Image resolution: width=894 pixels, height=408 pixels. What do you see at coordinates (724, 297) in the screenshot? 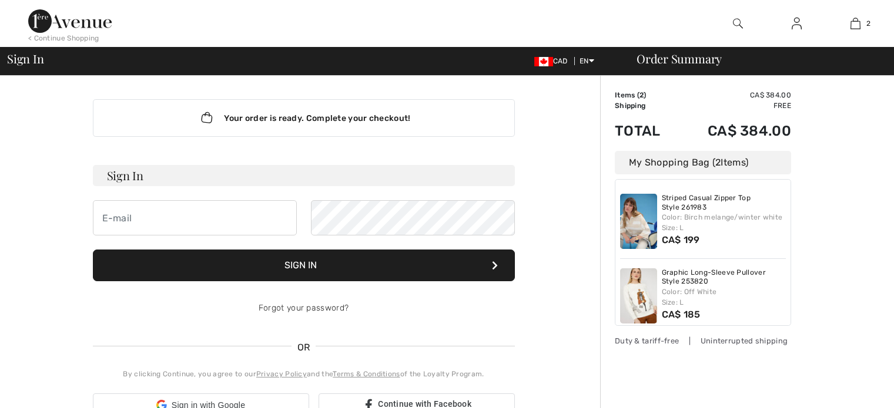
I see `div: Color: Off White Size: L` at bounding box center [724, 297].